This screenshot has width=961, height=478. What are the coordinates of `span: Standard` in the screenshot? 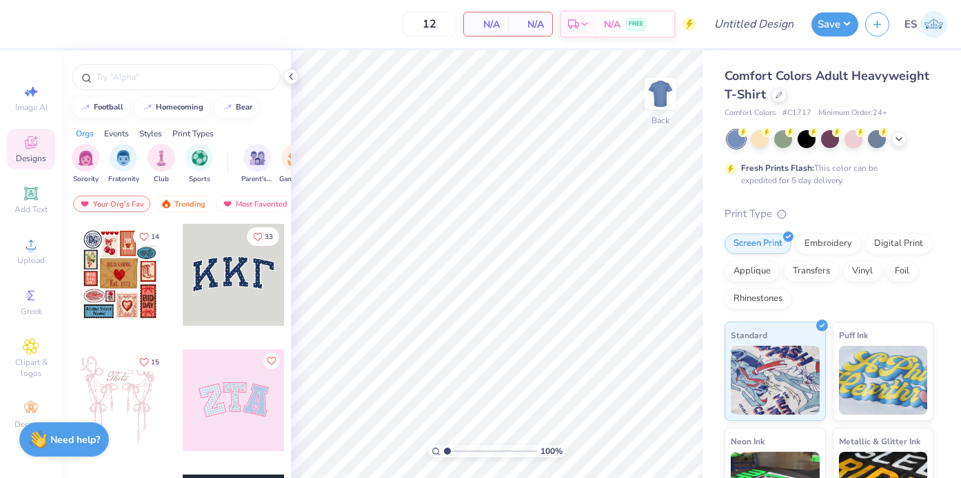 It's located at (749, 335).